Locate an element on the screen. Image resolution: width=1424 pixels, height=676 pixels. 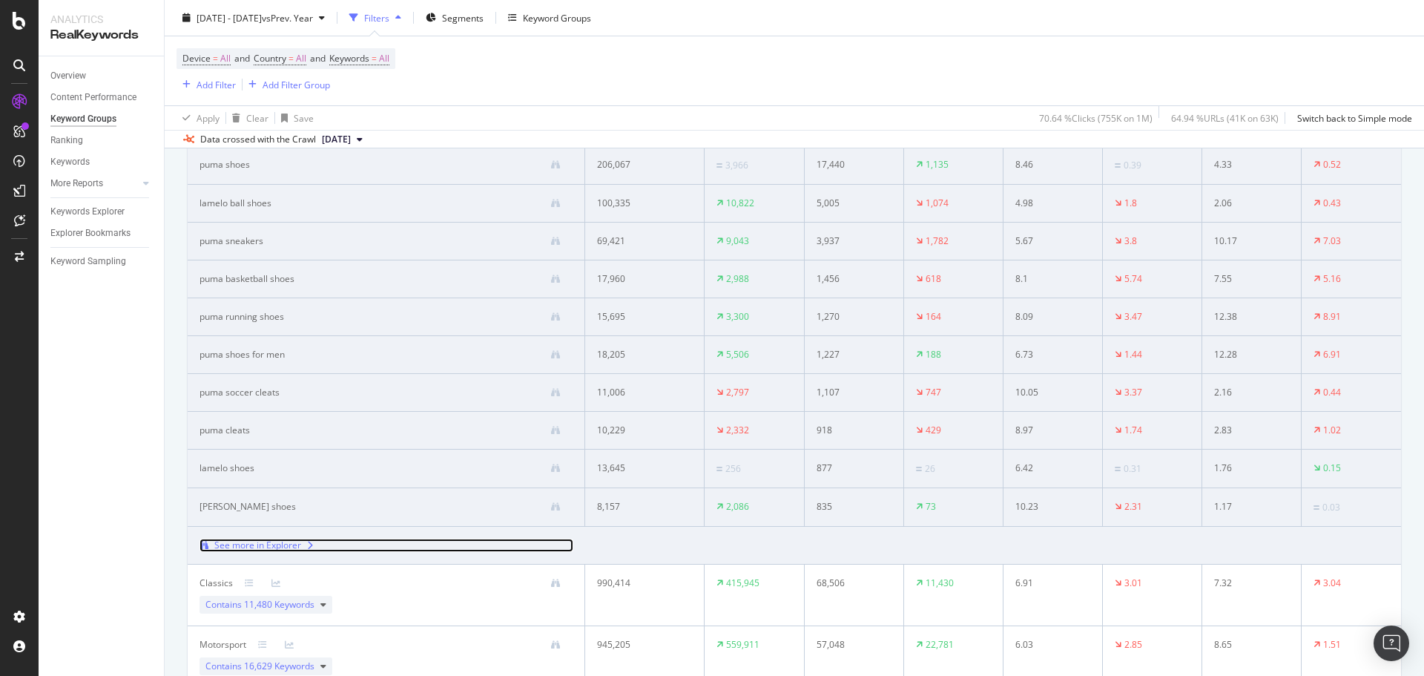
div: 11,006 is located at coordinates (639, 392).